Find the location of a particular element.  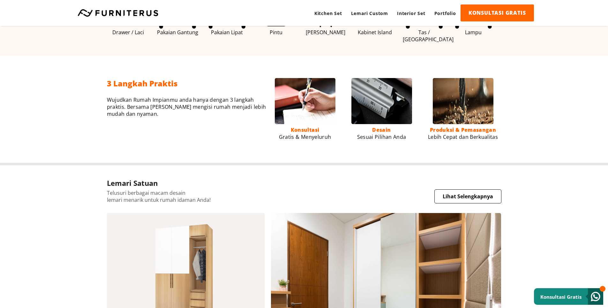

span: Drawer / Laci is located at coordinates (128, 32).